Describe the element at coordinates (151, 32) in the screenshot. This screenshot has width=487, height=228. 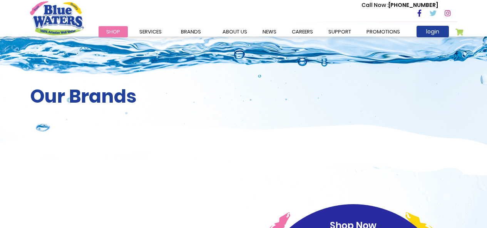
I see `span: Services` at that location.